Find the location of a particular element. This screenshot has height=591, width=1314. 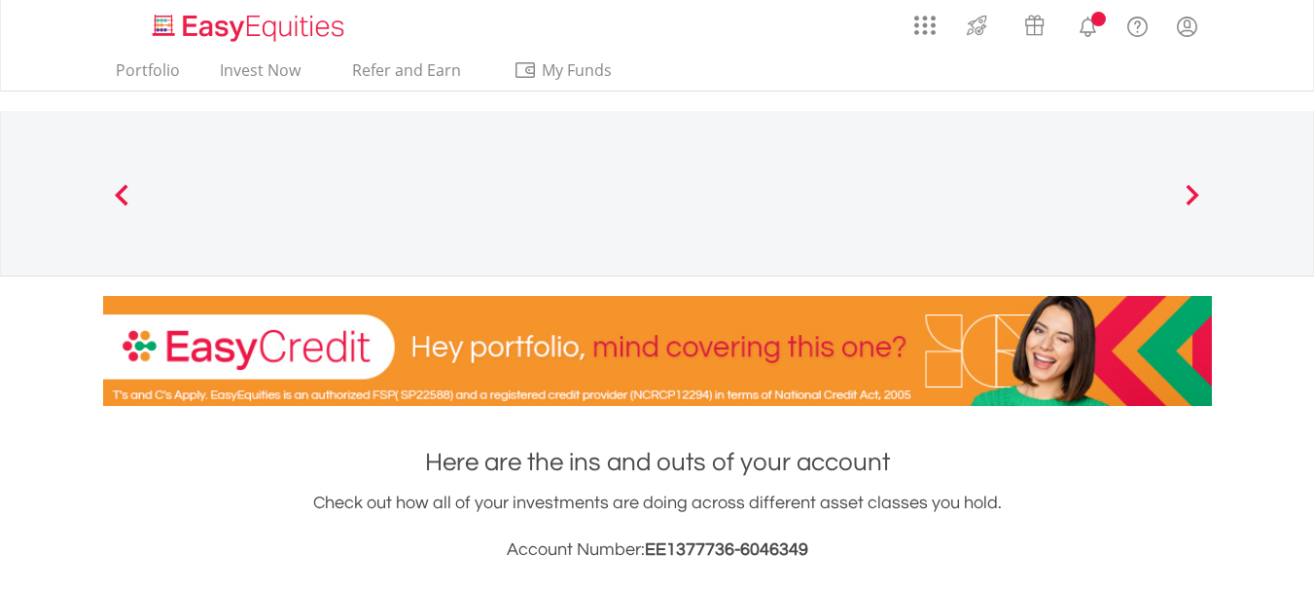

a: Home page is located at coordinates (248, 24).